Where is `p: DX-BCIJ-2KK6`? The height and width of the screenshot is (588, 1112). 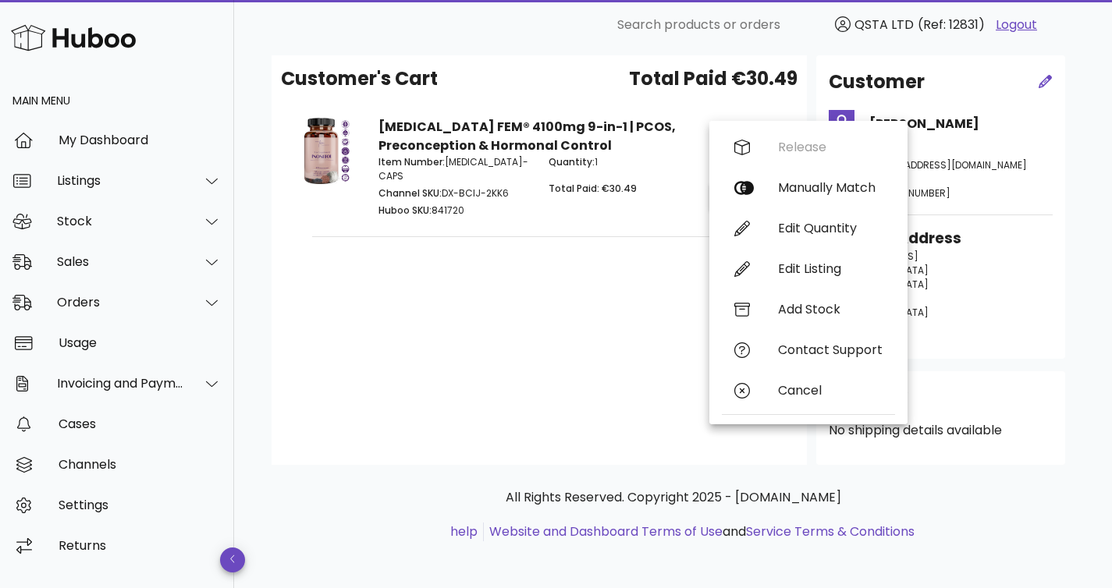 p: DX-BCIJ-2KK6 is located at coordinates (454, 193).